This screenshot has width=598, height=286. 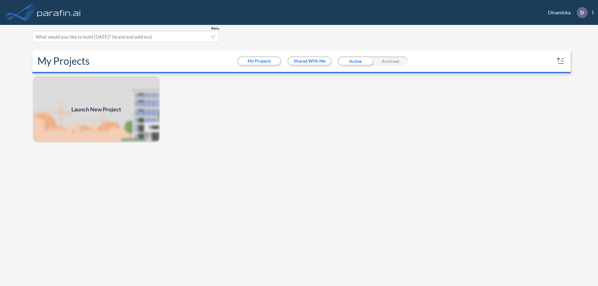 I want to click on div: Dinamicka, so click(x=566, y=12).